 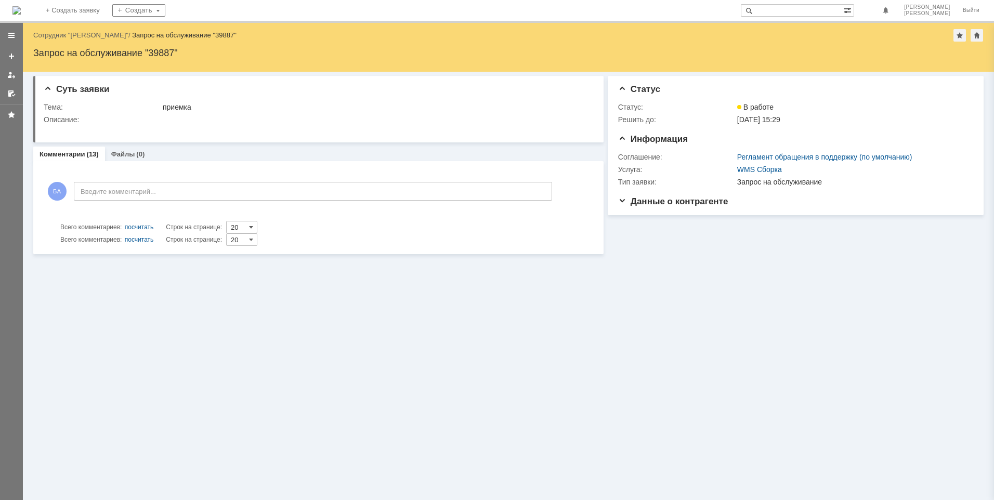 What do you see at coordinates (977, 35) in the screenshot?
I see `div: Сделать домашней страницей` at bounding box center [977, 35].